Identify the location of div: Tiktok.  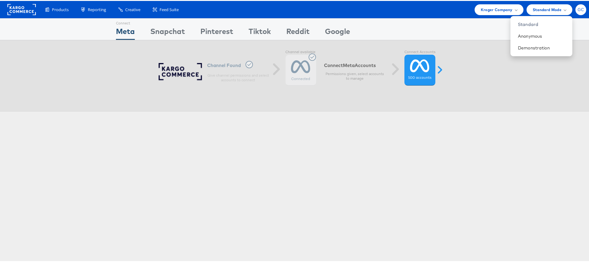
(260, 32).